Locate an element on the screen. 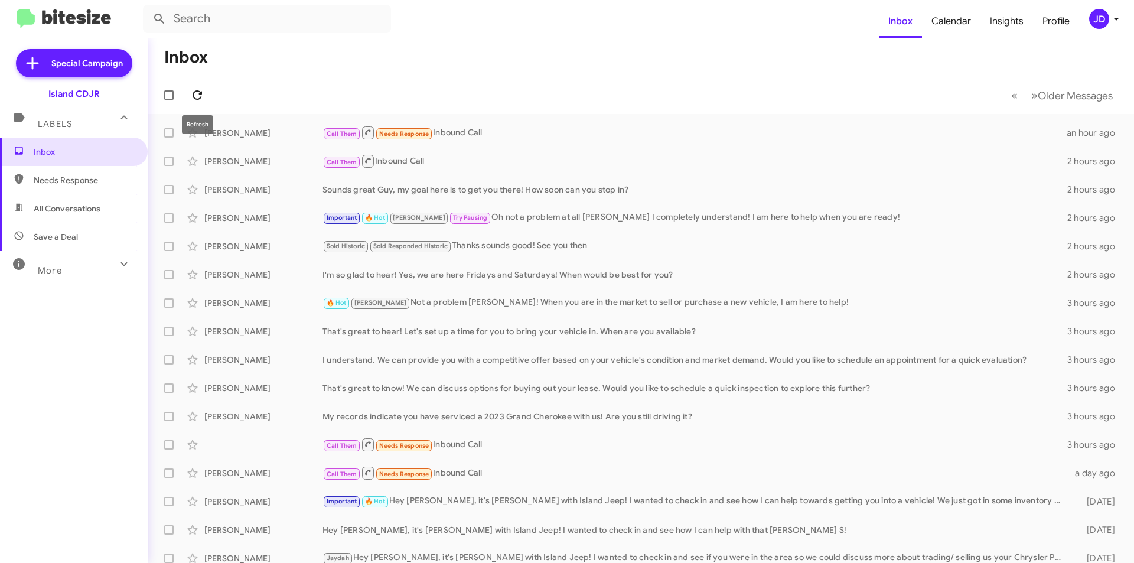 This screenshot has width=1134, height=563. span: Save a Deal is located at coordinates (56, 237).